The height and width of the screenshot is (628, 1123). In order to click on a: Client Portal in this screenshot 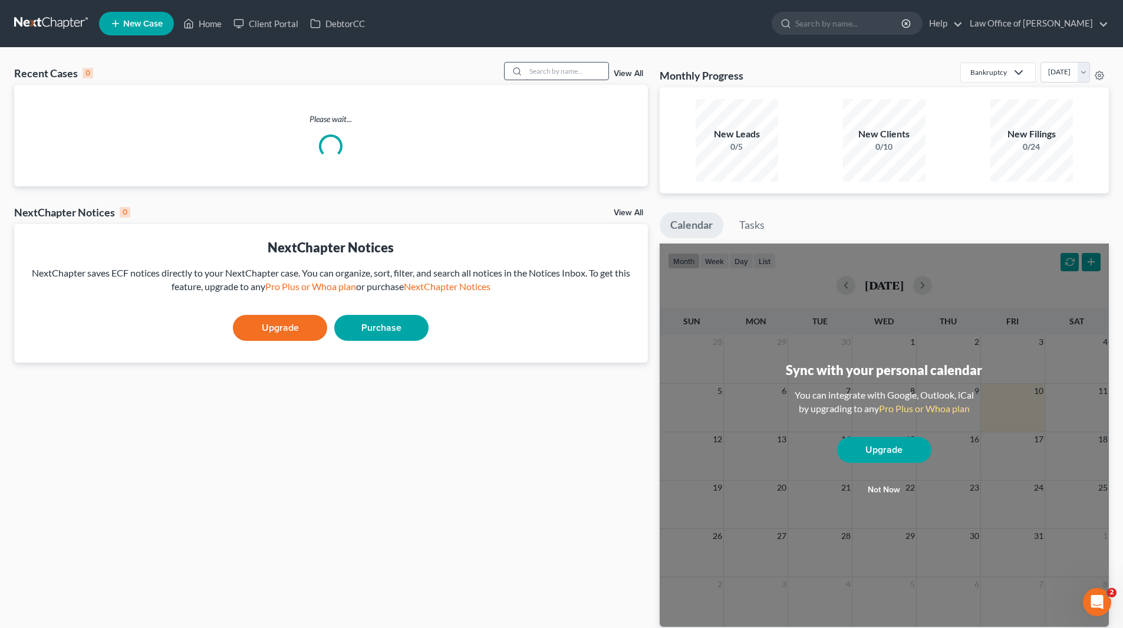, I will do `click(266, 24)`.